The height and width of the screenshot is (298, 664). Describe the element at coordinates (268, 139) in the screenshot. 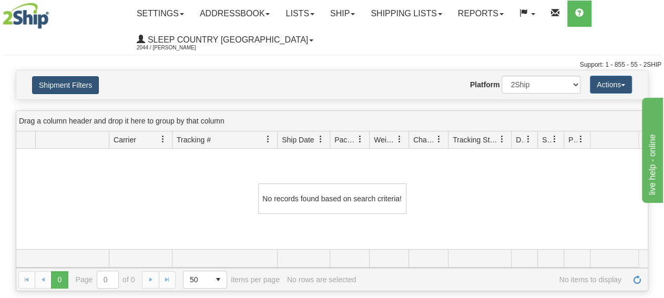

I see `a: Tracking # filter column settings` at that location.